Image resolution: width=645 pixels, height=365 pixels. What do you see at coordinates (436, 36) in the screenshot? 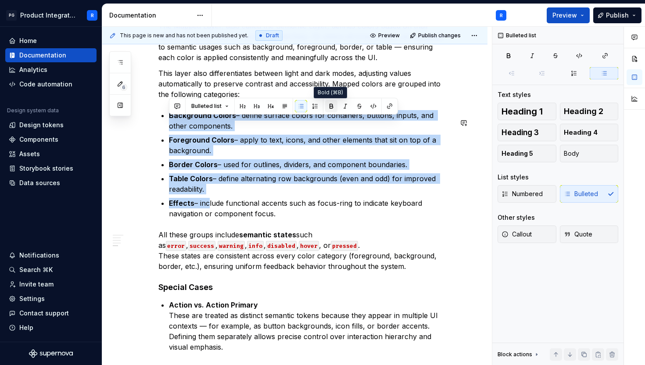
I see `button: Publish changes` at bounding box center [436, 36].